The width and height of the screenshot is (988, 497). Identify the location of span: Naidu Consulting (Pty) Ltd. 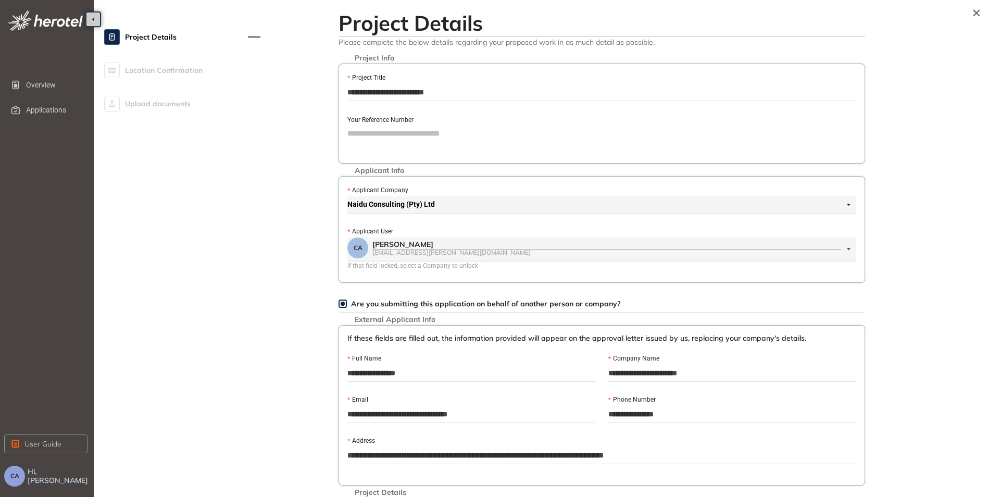
(599, 205).